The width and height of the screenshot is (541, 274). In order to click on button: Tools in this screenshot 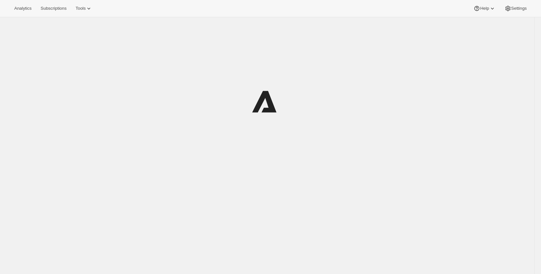, I will do `click(84, 8)`.